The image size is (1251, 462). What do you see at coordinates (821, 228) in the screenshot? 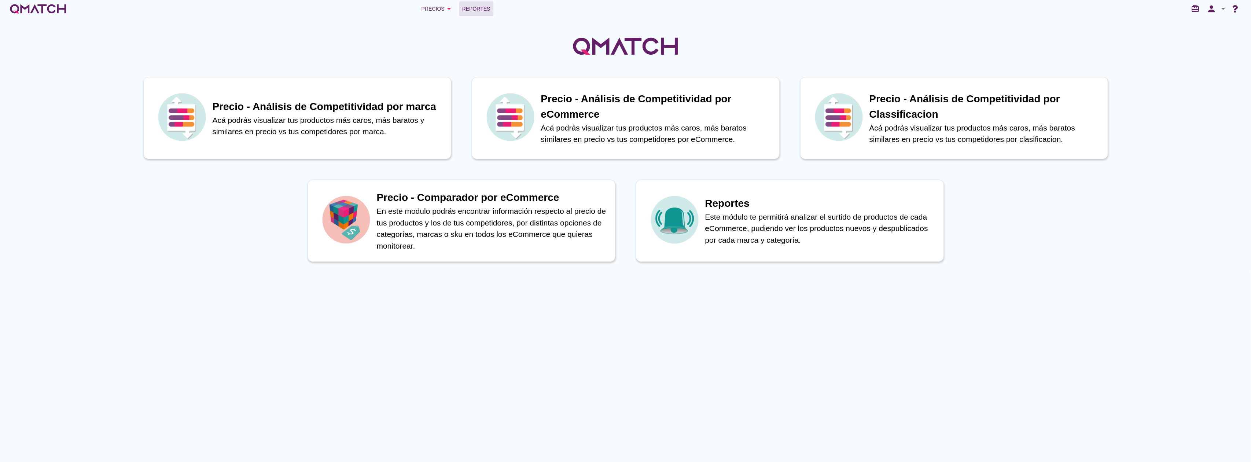
I see `p: Este módulo te permitirá analizar el surtido de productos de cada eCommerce, pudiendo ver los pro...` at bounding box center [821, 228].